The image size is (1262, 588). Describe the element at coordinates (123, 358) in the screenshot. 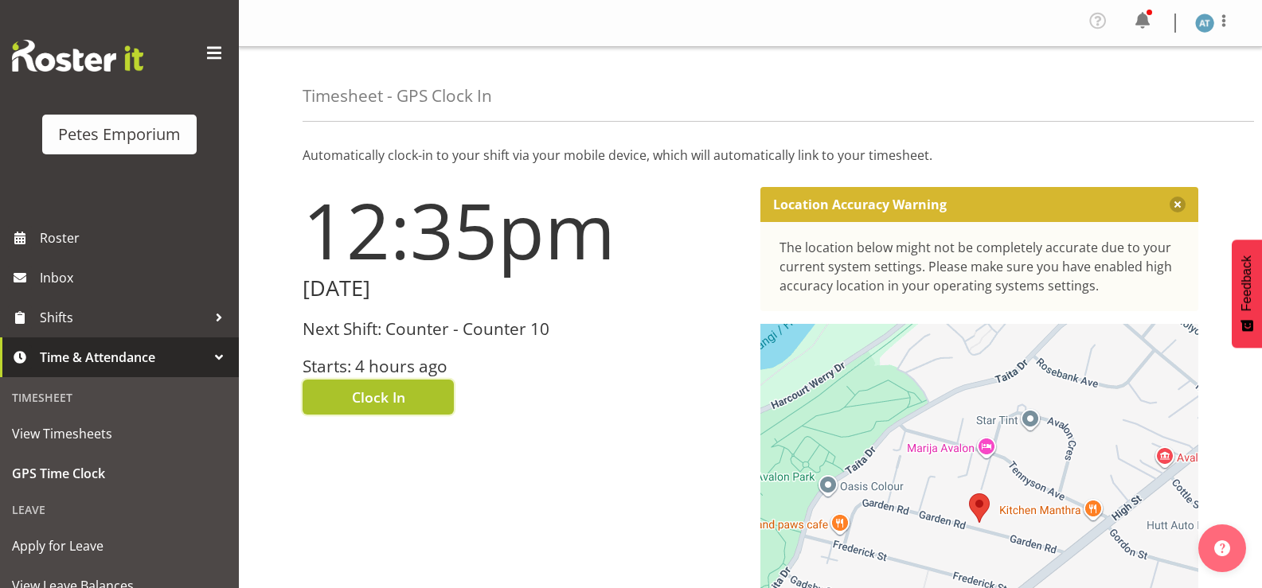

I see `span: Time & Attendance` at that location.